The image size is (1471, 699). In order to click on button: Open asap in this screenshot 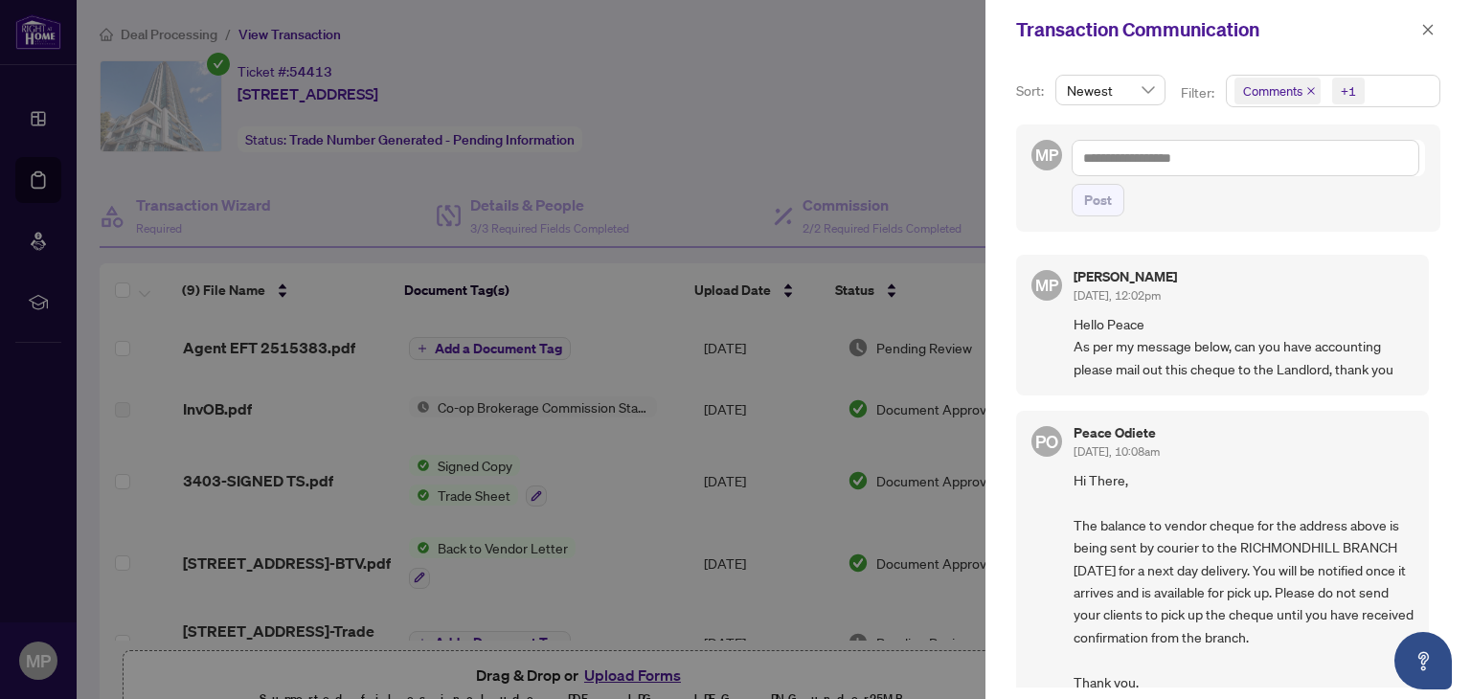, I will do `click(1423, 661)`.